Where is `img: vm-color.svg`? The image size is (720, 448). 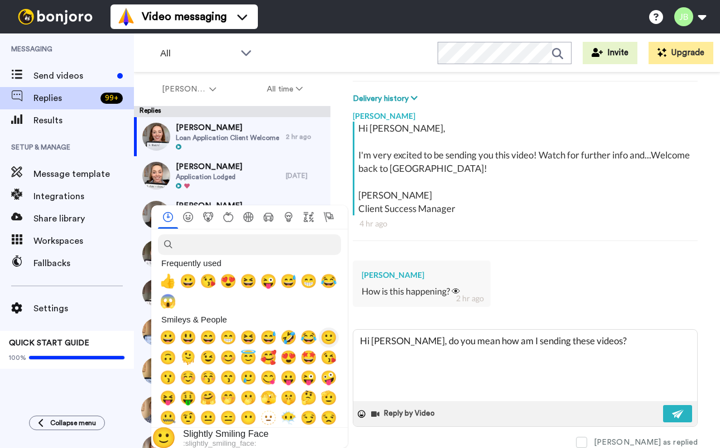 img: vm-color.svg is located at coordinates (126, 17).